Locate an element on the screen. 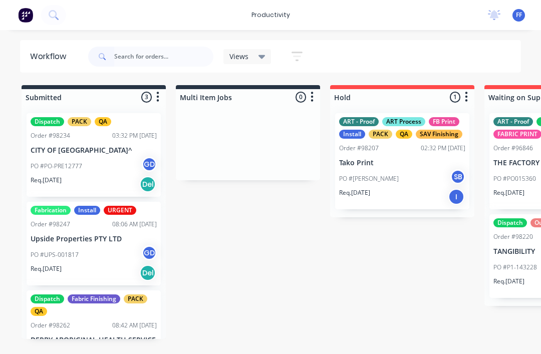 The height and width of the screenshot is (354, 541). div: I is located at coordinates (457, 197).